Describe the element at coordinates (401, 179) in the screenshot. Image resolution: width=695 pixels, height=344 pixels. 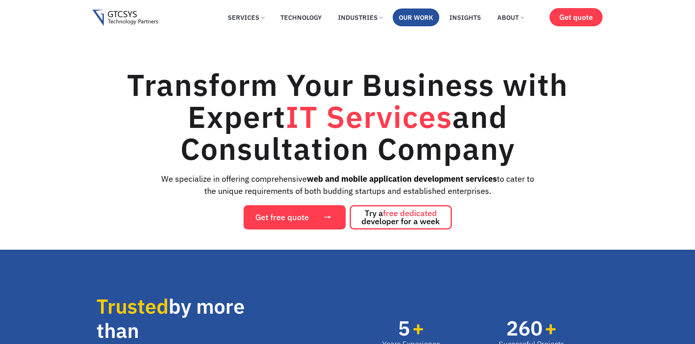
I see `strong: web and mobile application development services` at that location.